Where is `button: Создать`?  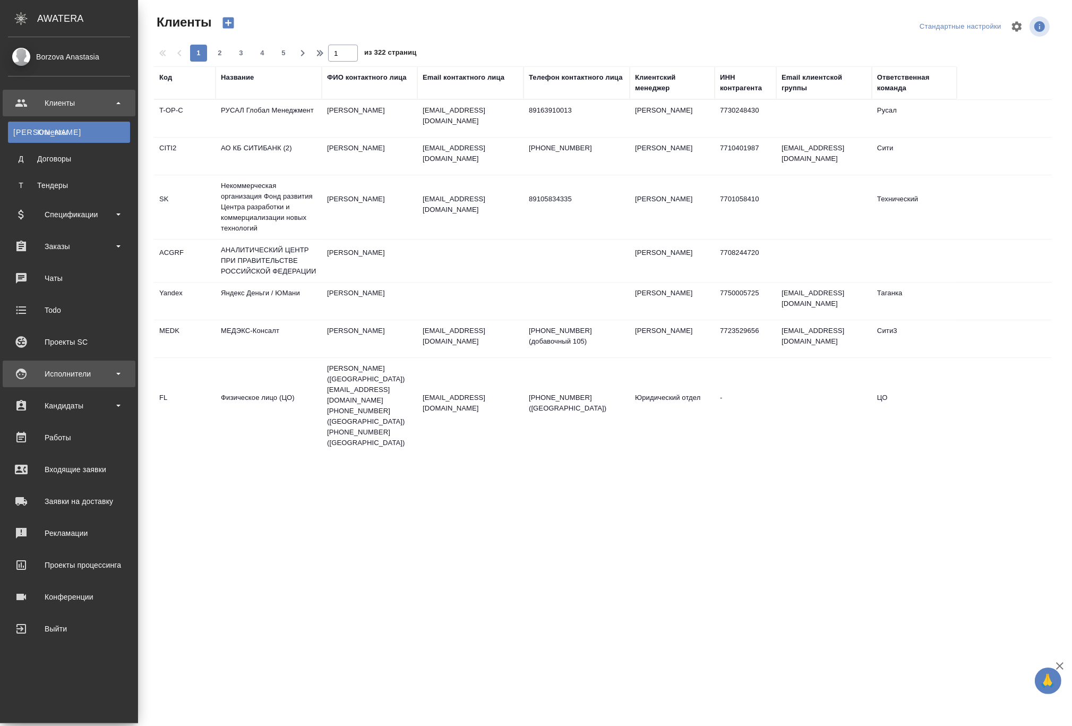
button: Создать is located at coordinates (228, 23).